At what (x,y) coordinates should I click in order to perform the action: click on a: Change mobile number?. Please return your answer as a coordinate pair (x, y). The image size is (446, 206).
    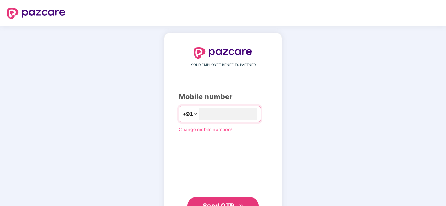
    Looking at the image, I should click on (205, 129).